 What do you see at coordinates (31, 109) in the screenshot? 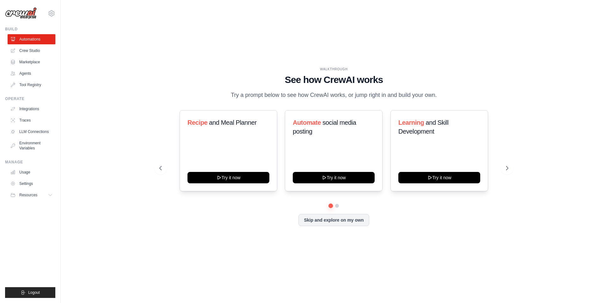
I see `a: Integrations` at bounding box center [31, 109].